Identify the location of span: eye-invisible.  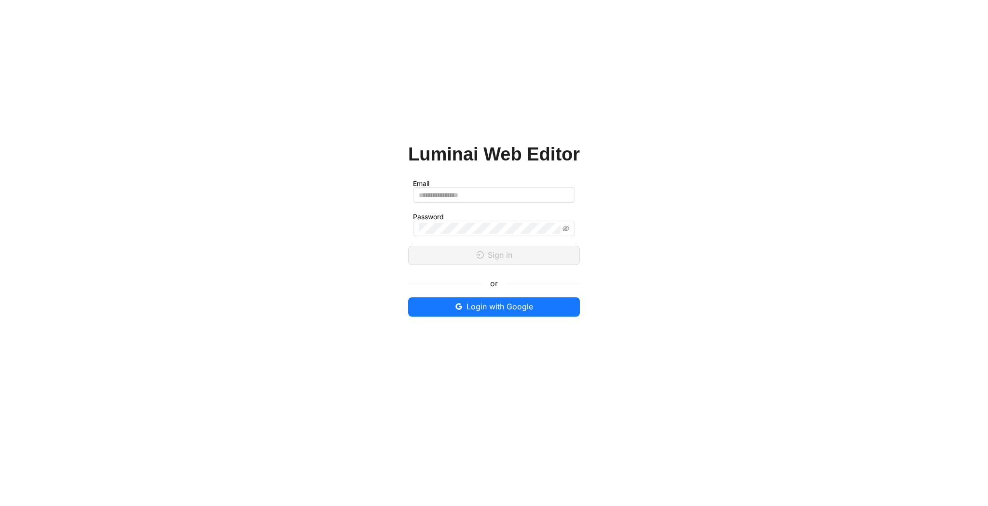
(566, 229).